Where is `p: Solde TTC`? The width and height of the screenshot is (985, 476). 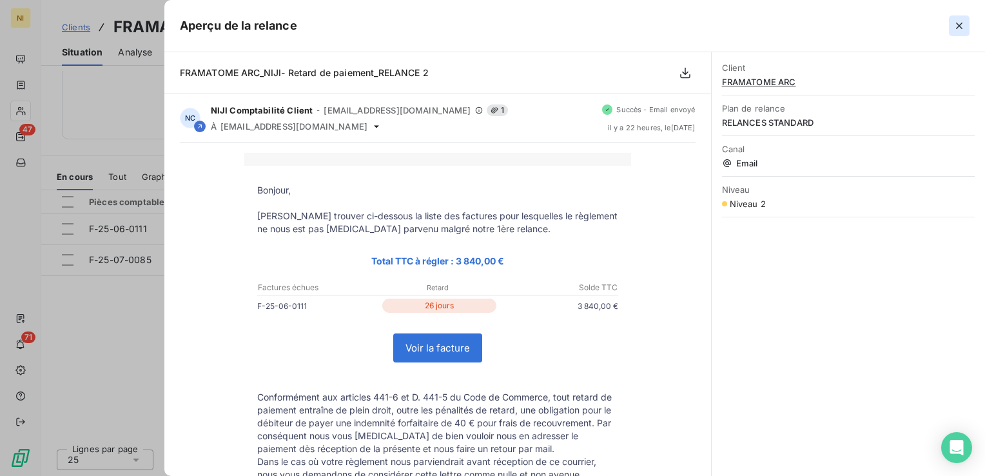
p: Solde TTC is located at coordinates (557, 287).